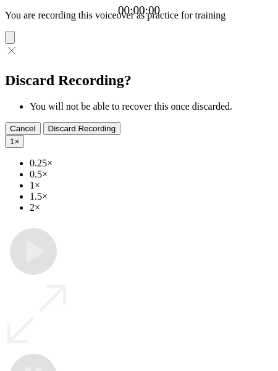 The width and height of the screenshot is (278, 371). Describe the element at coordinates (151, 208) in the screenshot. I see `li: 2×` at that location.